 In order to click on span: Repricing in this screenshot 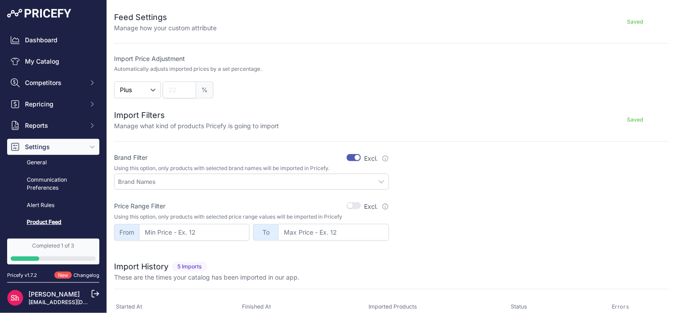, I will do `click(54, 104)`.